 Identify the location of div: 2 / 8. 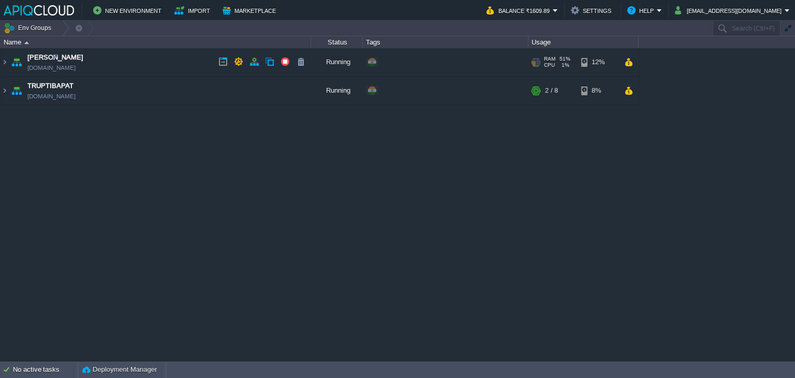
(551, 91).